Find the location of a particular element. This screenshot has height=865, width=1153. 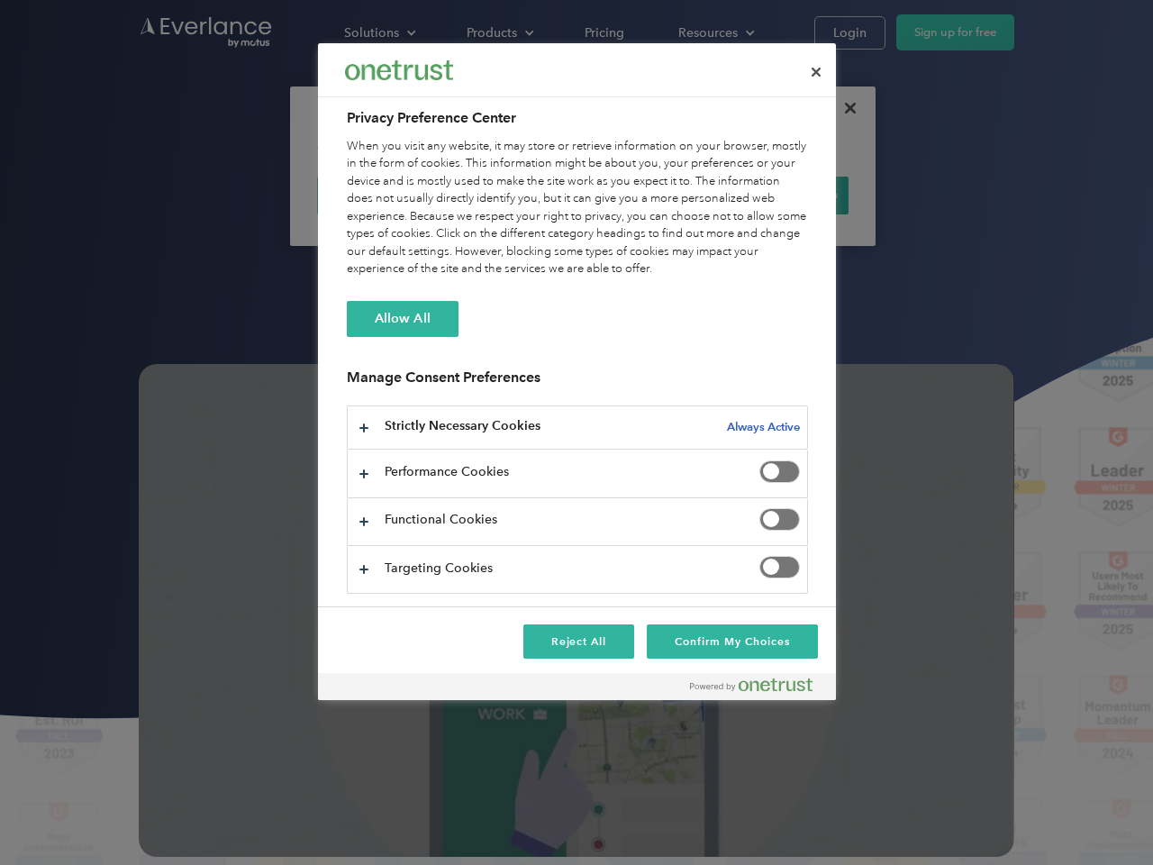

button: Confirm My Choices is located at coordinates (731, 641).